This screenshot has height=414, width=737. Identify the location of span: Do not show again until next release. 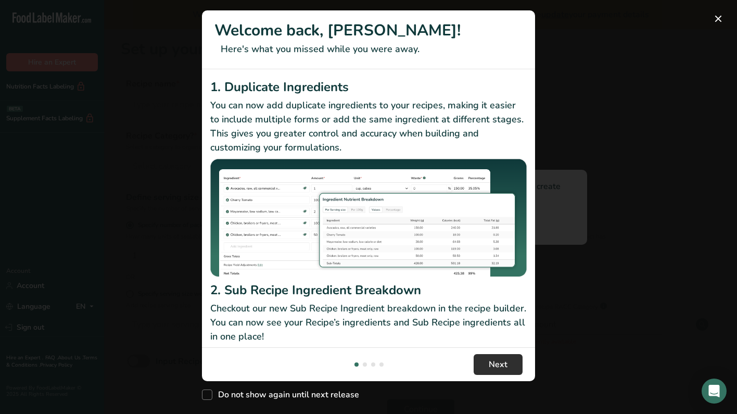
(286, 395).